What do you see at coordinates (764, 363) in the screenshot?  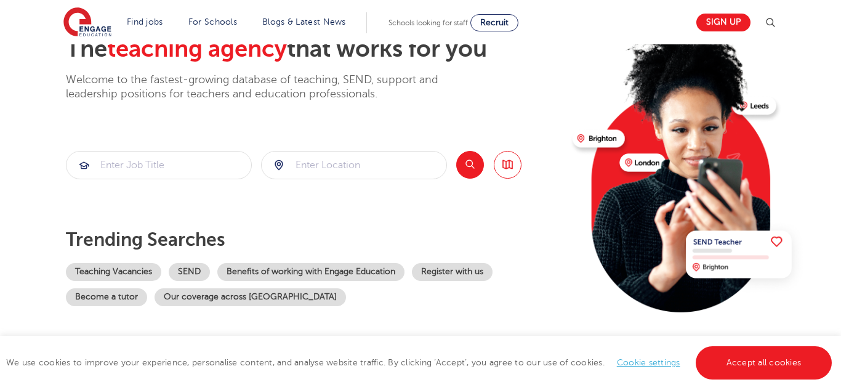 I see `a: Accept all cookies` at bounding box center [764, 363].